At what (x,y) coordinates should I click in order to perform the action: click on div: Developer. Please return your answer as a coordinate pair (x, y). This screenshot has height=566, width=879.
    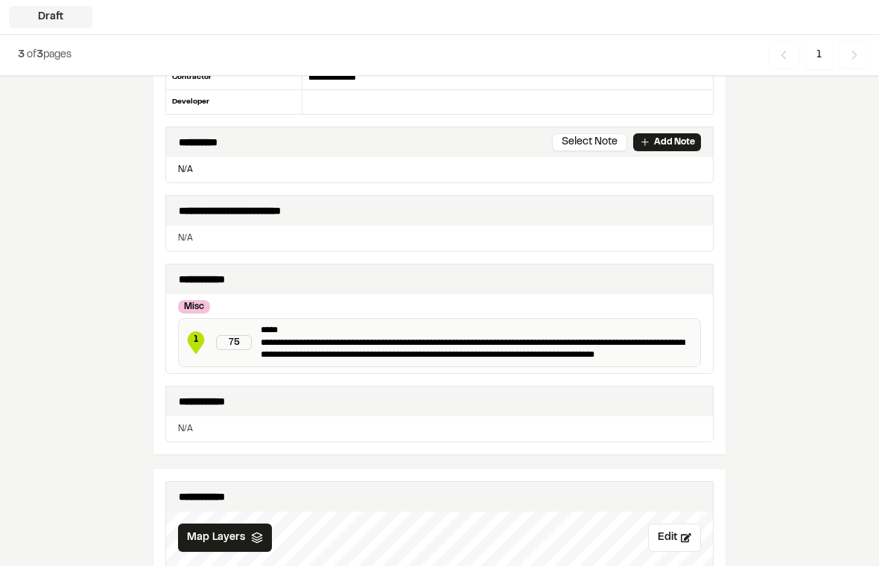
    Looking at the image, I should click on (234, 102).